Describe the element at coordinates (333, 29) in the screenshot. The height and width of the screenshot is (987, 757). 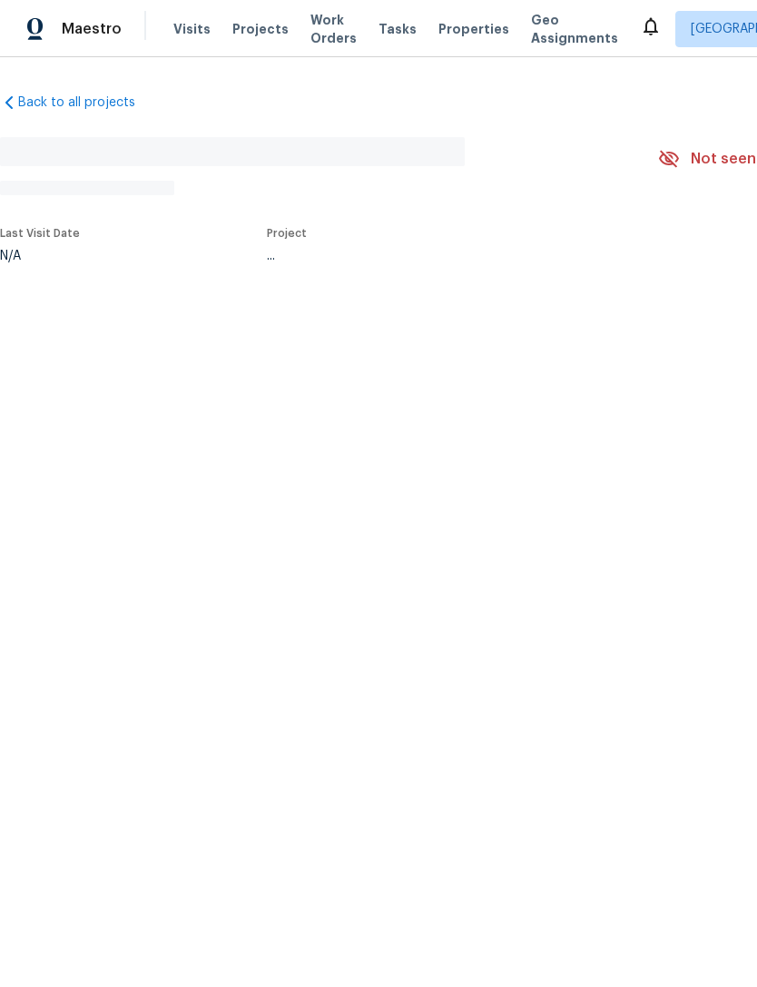
I see `span: Work Orders` at that location.